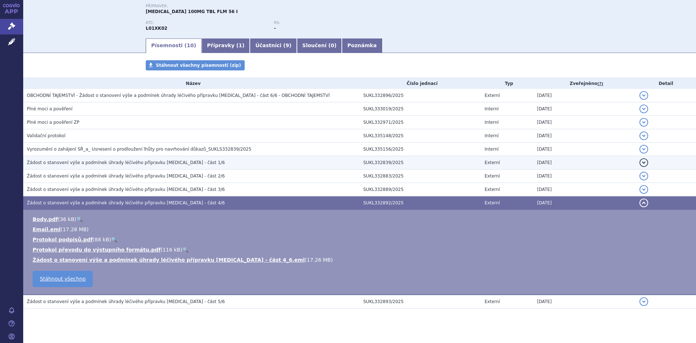 Image resolution: width=696 pixels, height=343 pixels. Describe the element at coordinates (420, 189) in the screenshot. I see `td: SUKL332889/2025` at that location.